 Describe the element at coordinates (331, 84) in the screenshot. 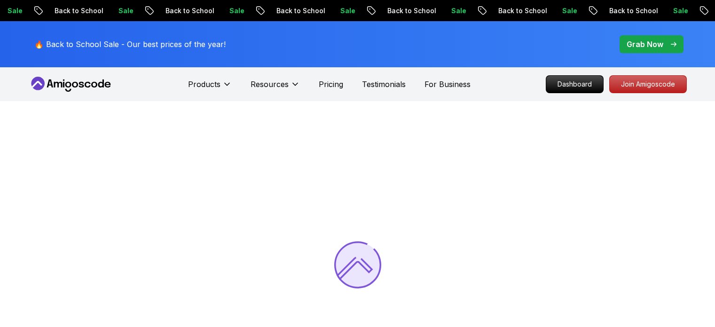

I see `p: Pricing` at that location.